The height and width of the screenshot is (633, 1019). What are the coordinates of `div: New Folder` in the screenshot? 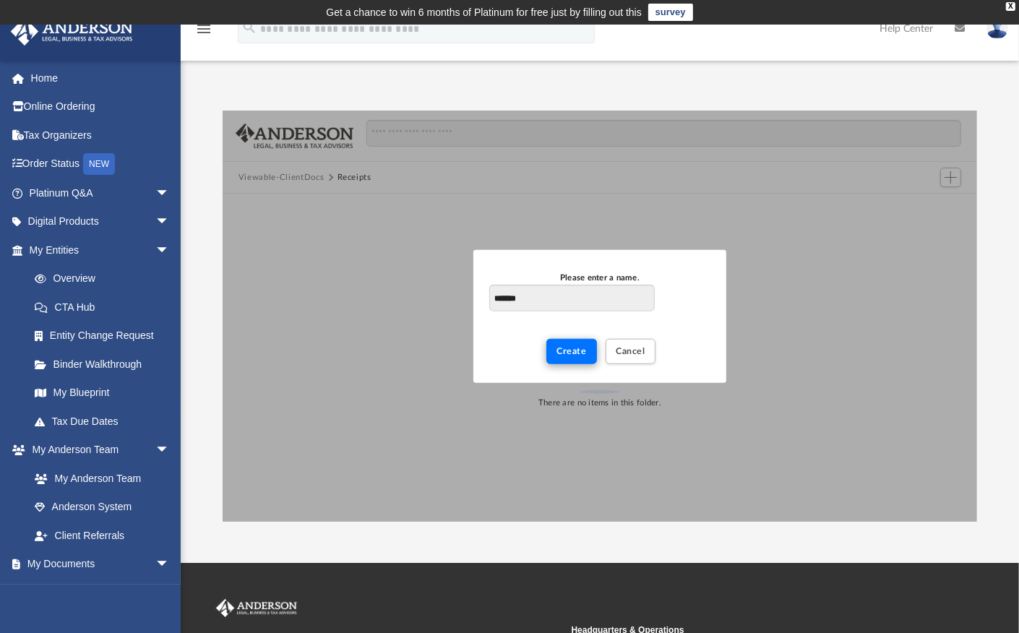 It's located at (600, 316).